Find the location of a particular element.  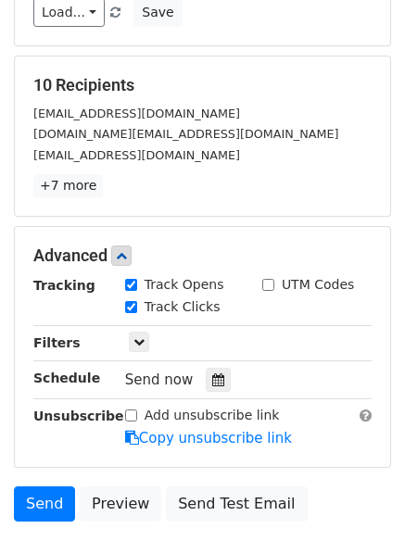

a: Preview is located at coordinates (120, 504).